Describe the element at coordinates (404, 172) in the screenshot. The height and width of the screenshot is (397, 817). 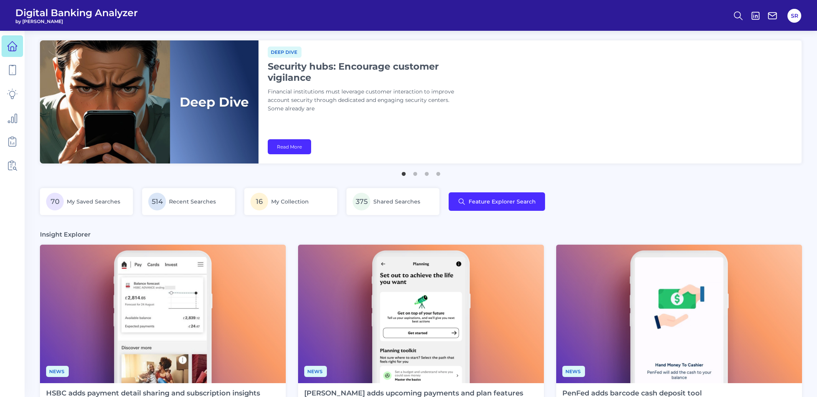
I see `button: 1` at that location.